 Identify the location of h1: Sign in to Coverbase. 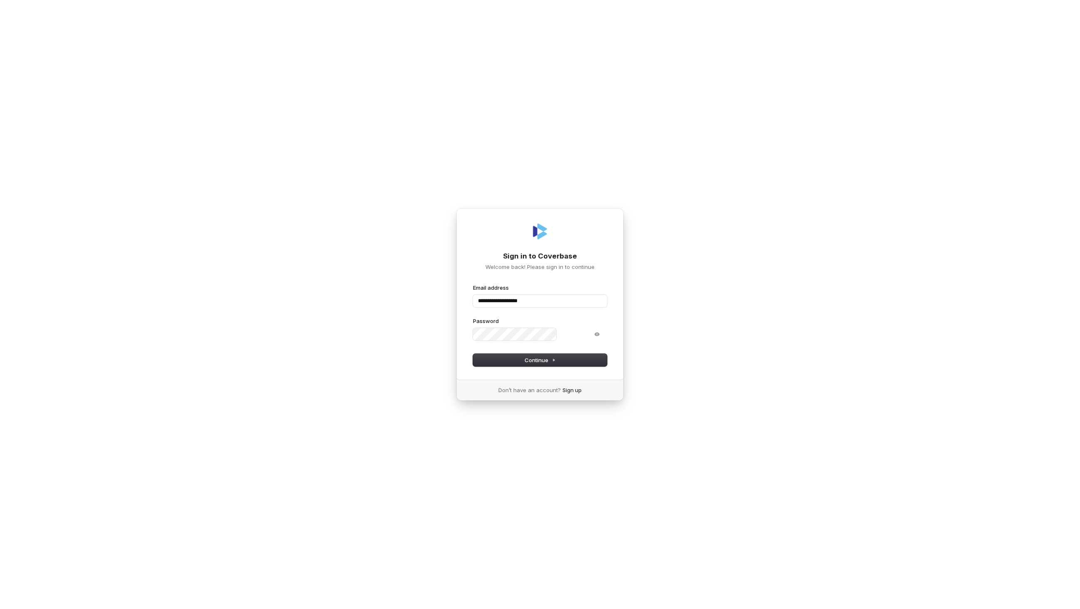
(540, 257).